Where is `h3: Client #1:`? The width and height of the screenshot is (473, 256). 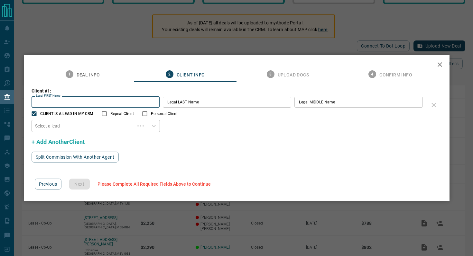
h3: Client #1: is located at coordinates (229, 91).